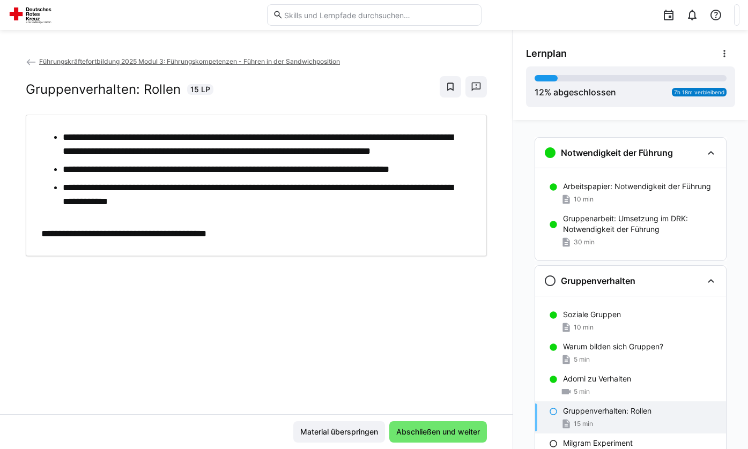 Image resolution: width=748 pixels, height=449 pixels. Describe the element at coordinates (607, 411) in the screenshot. I see `p: Gruppenverhalten: Rollen` at that location.